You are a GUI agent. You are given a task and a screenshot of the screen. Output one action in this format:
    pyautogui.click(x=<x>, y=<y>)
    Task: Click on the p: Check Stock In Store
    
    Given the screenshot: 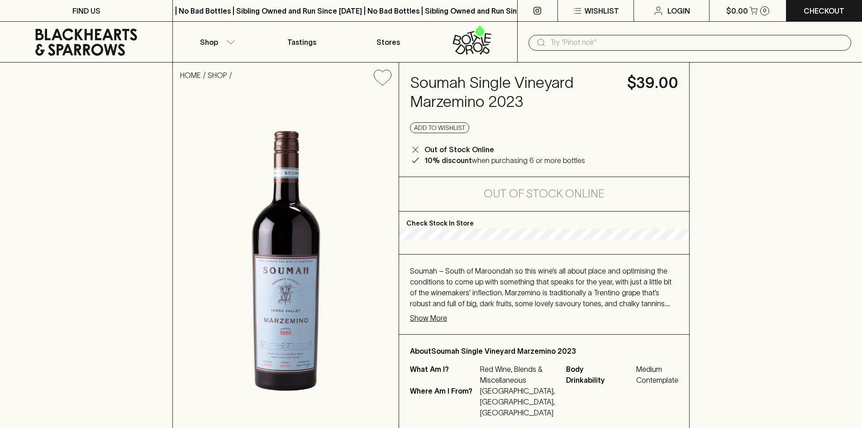 What is the action you would take?
    pyautogui.click(x=544, y=220)
    